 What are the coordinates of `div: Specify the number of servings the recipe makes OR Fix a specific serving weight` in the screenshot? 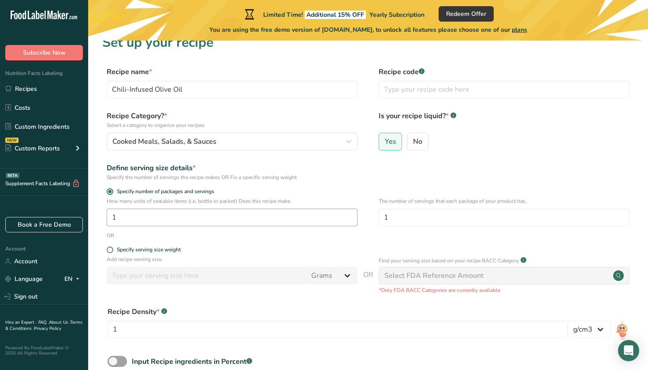 It's located at (232, 177).